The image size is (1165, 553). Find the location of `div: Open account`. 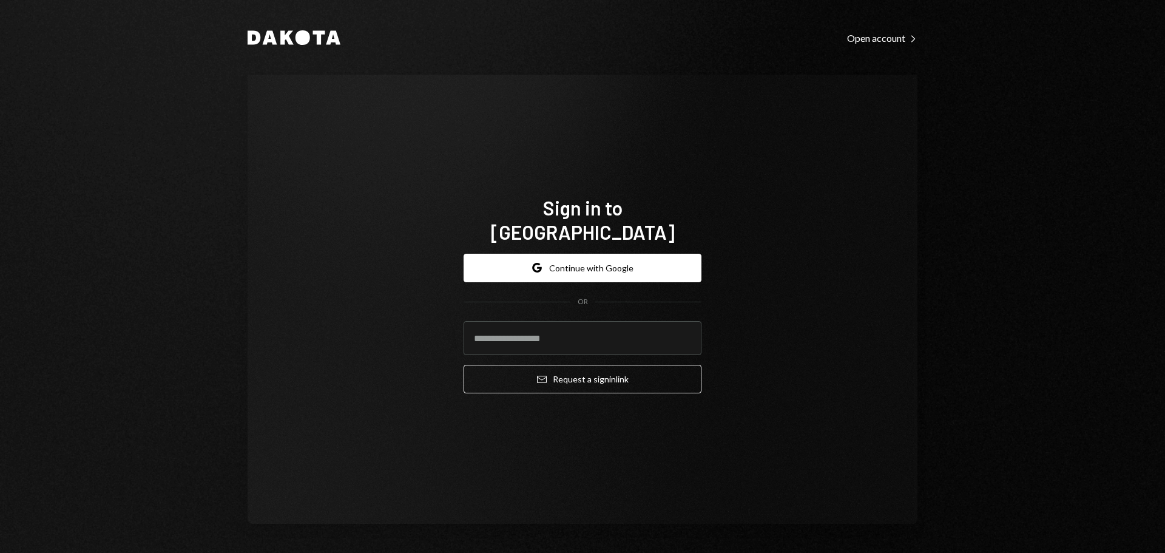

div: Open account is located at coordinates (882, 38).